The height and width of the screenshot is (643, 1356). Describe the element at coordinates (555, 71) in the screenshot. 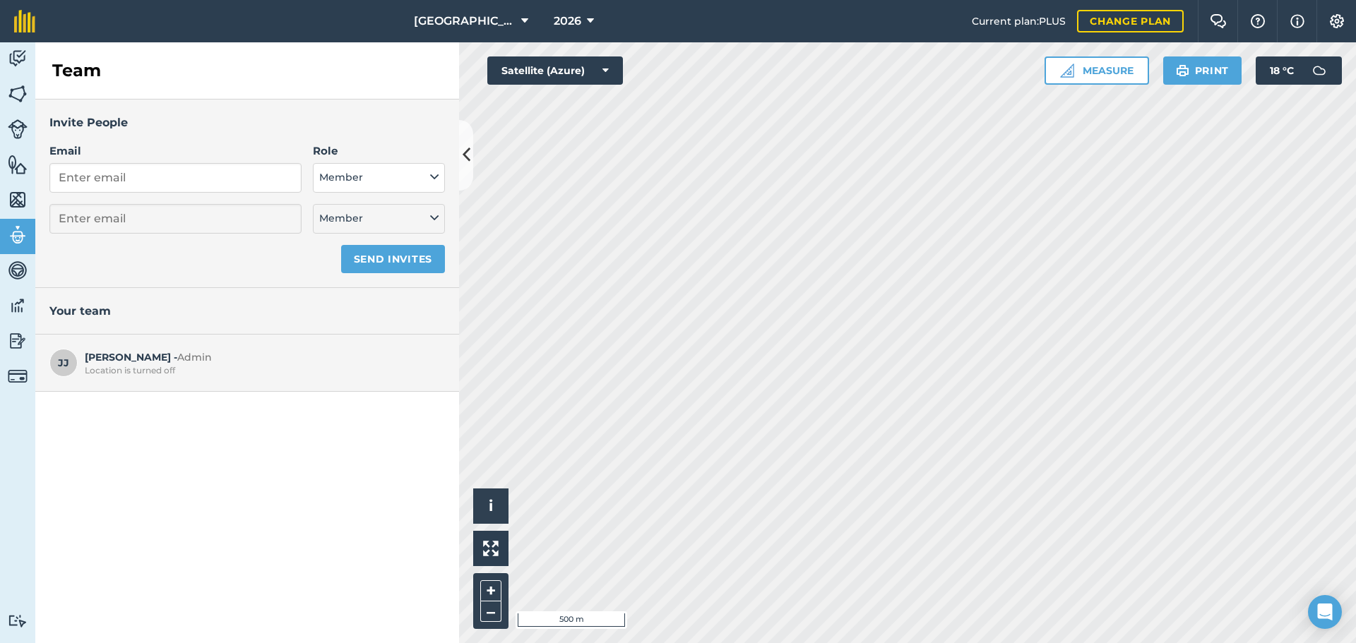

I see `button: Satellite (Azure)` at that location.